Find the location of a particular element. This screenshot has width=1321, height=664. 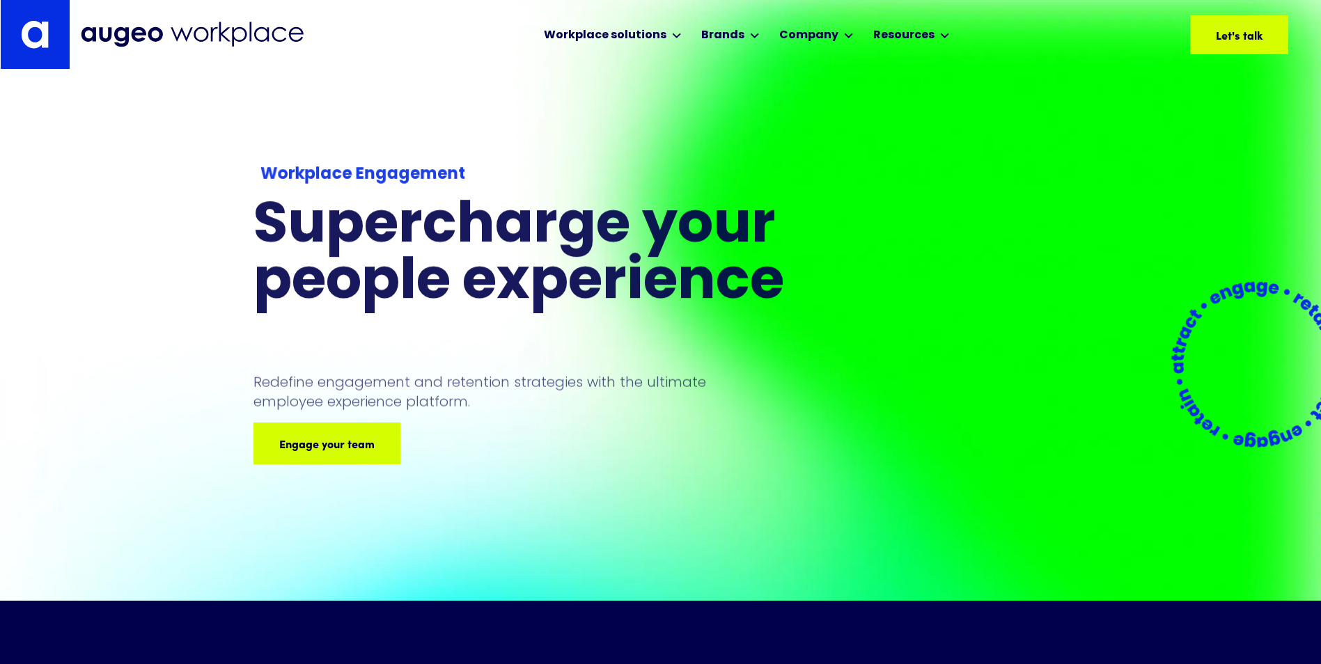

img: Augeo Workplace business unit full logo in mignight blue. is located at coordinates (192, 34).